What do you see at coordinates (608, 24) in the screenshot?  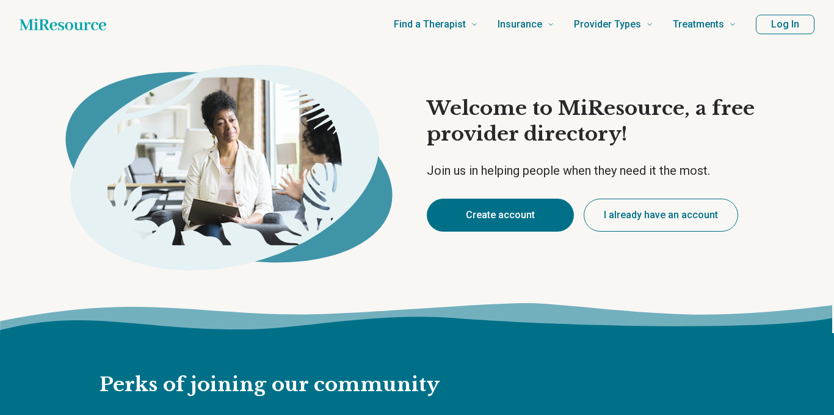 I see `span: Provider Types` at bounding box center [608, 24].